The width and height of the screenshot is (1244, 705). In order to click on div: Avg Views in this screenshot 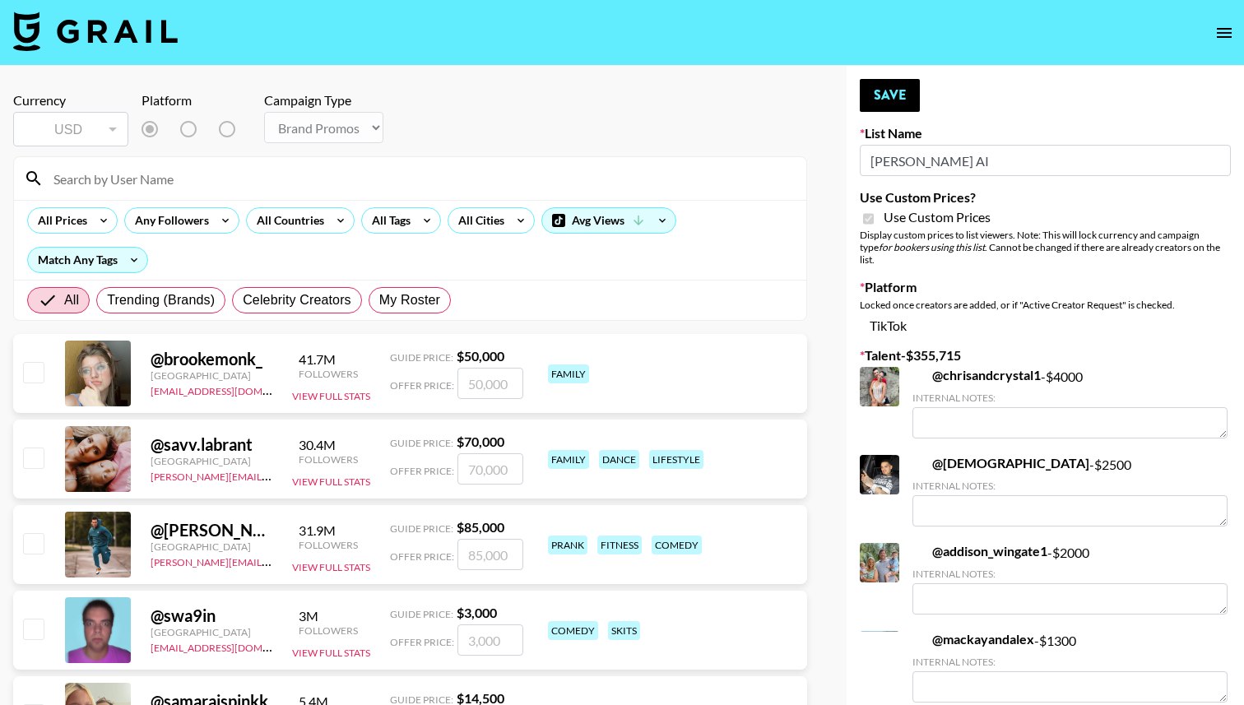, I will do `click(609, 221)`.